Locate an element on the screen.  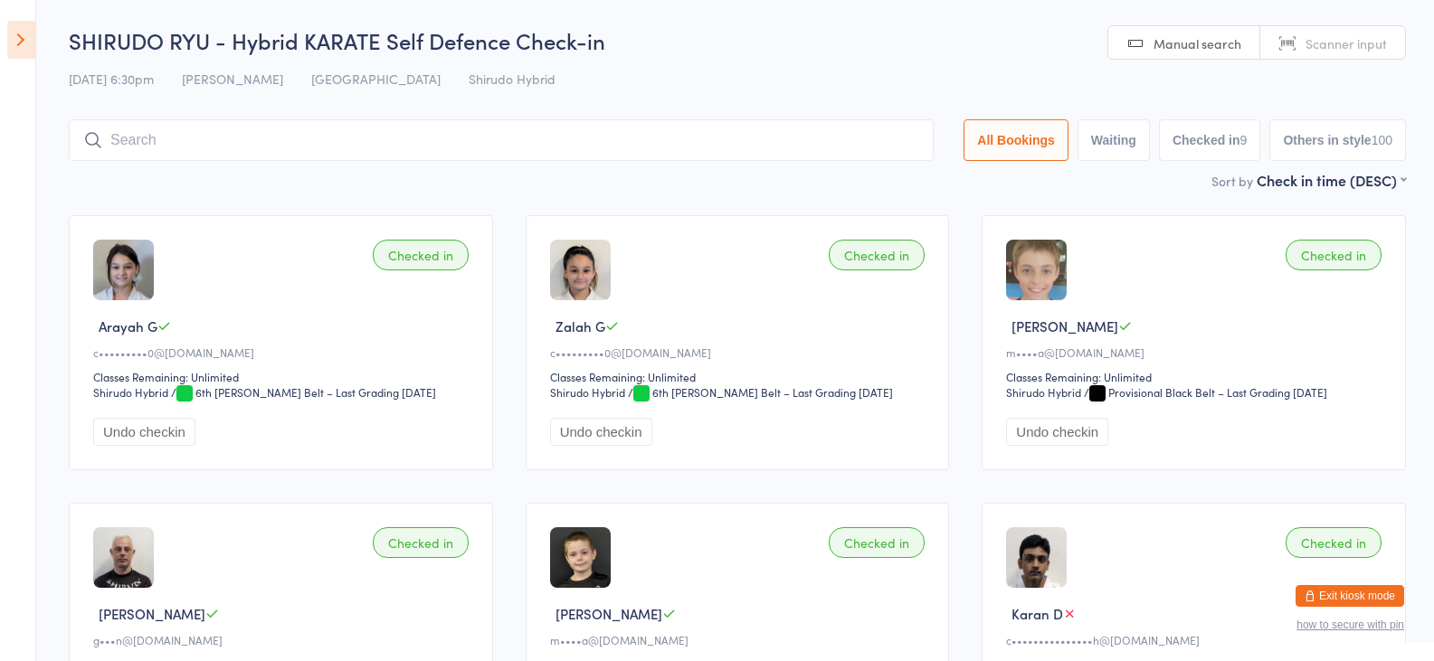
span: Shirudo Hybrid is located at coordinates (512, 79).